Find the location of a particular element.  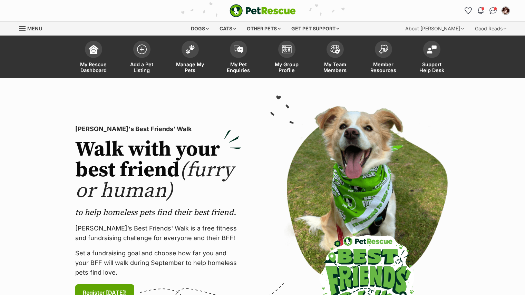

div: Cats is located at coordinates (228, 29).